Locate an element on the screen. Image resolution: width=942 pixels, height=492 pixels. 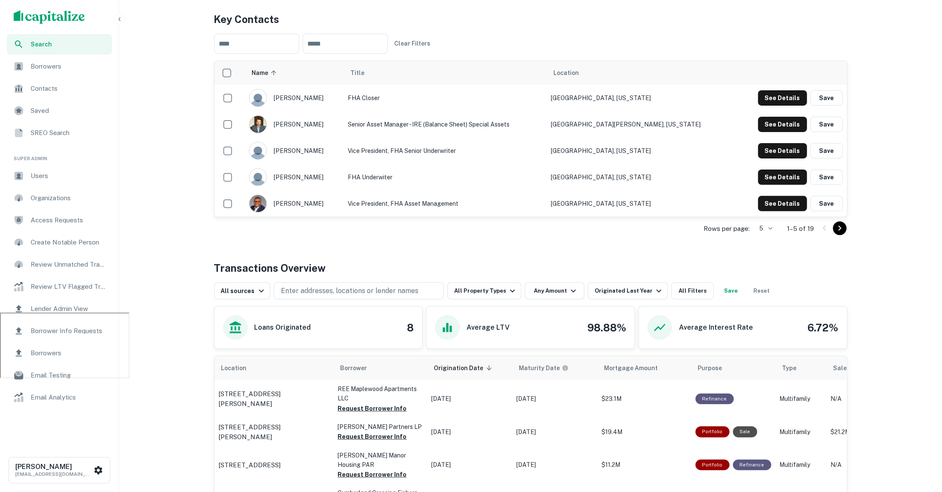
th: Origination Date is located at coordinates (470, 368).